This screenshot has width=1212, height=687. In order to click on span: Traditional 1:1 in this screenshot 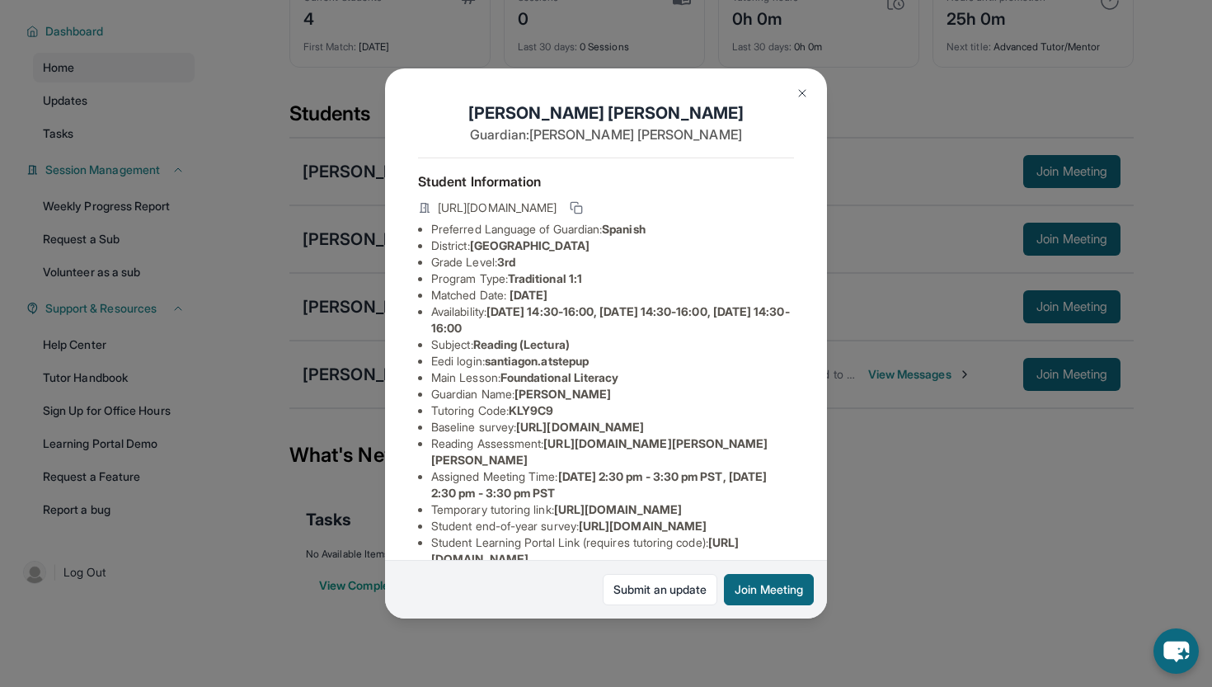, I will do `click(545, 278)`.